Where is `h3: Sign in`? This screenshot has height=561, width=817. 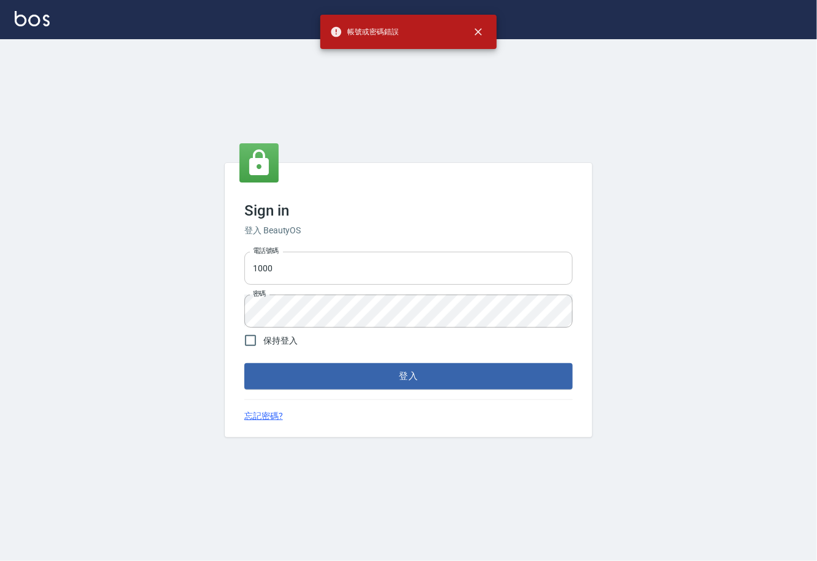 h3: Sign in is located at coordinates (408, 211).